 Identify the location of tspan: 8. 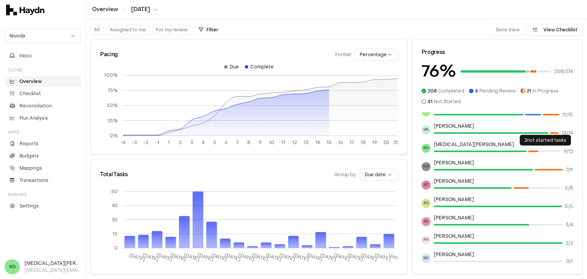
(249, 143).